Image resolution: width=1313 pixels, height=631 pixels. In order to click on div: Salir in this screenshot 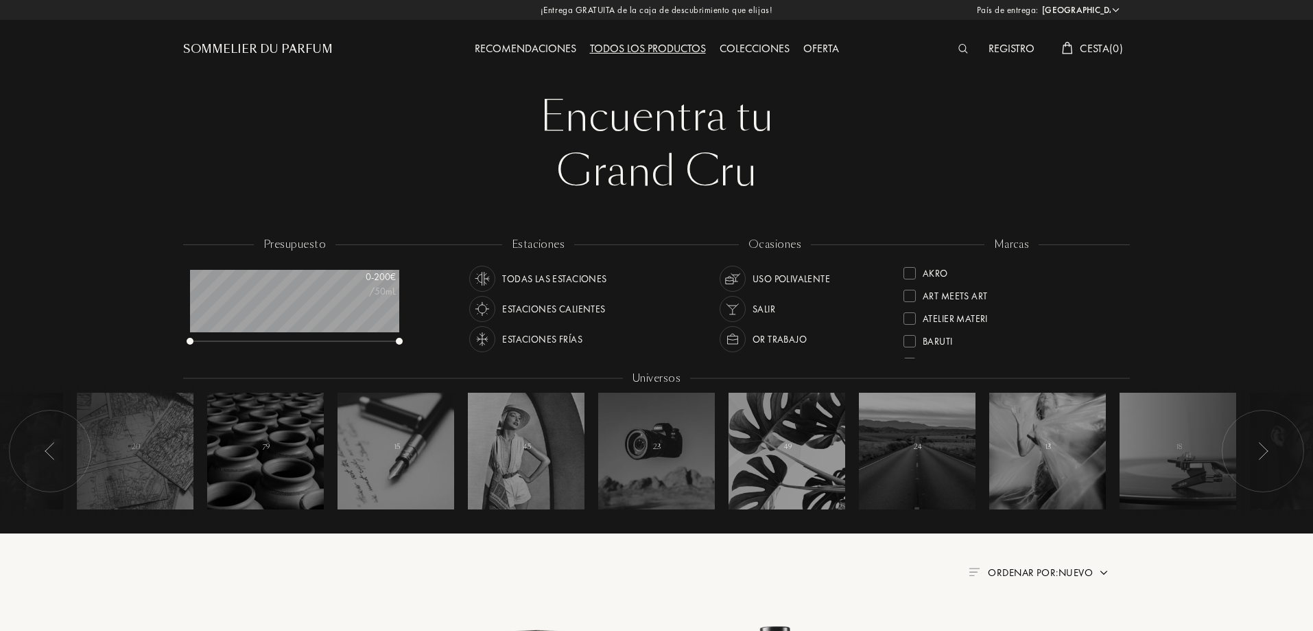, I will do `click(764, 309)`.